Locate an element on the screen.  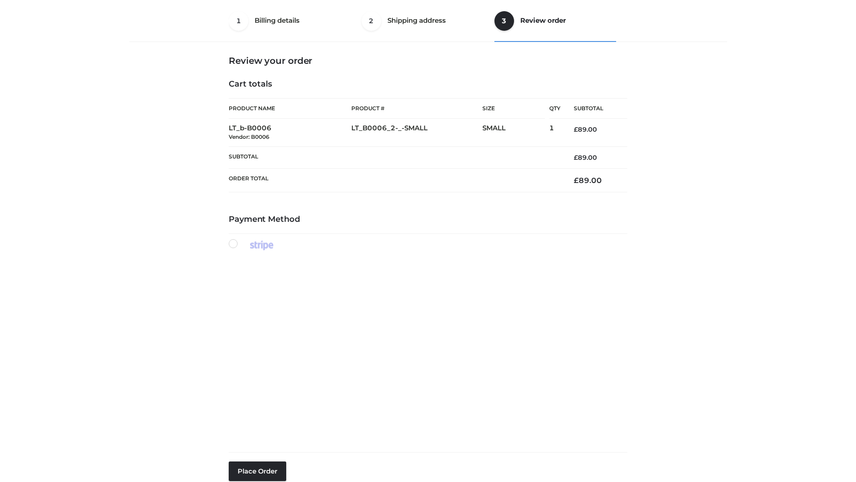
h4: Cart totals is located at coordinates (428, 84).